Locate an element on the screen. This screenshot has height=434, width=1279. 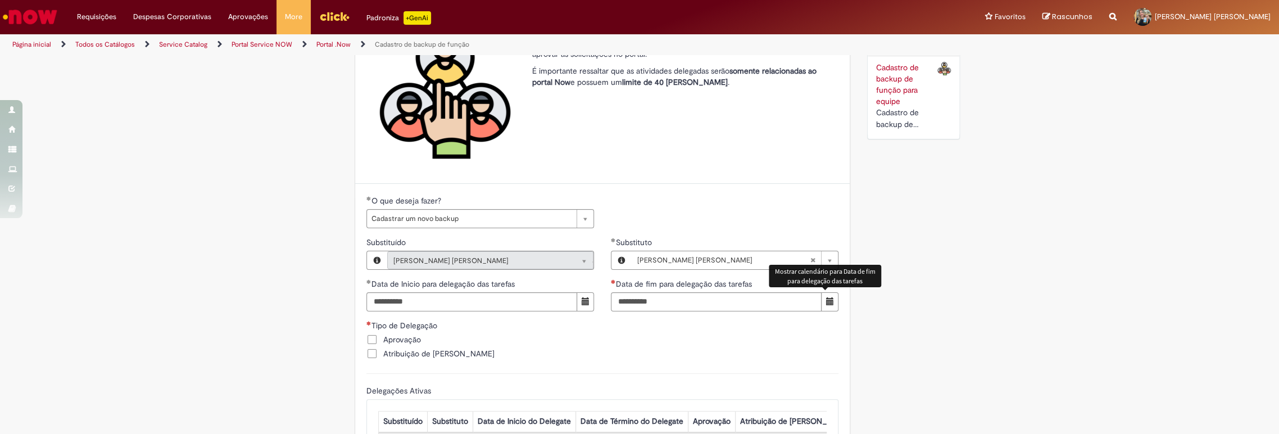
span: Aprovação is located at coordinates (402, 339).